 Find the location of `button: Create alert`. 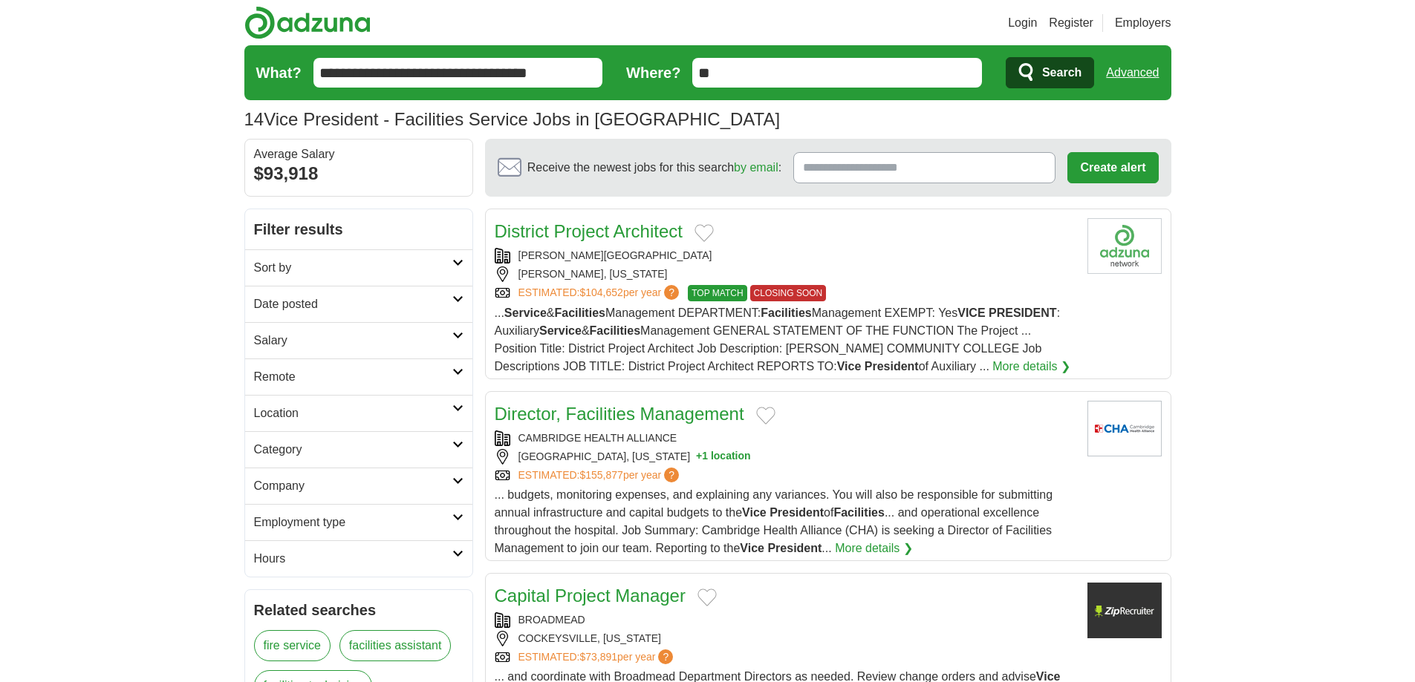

button: Create alert is located at coordinates (1112, 168).